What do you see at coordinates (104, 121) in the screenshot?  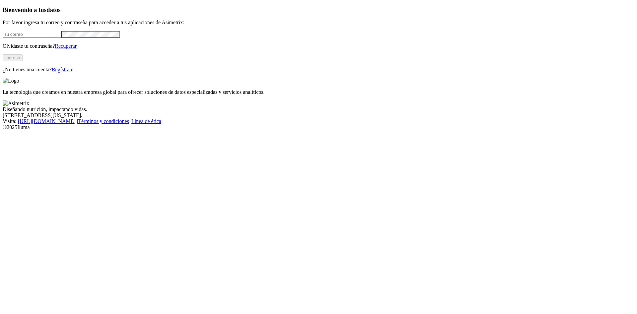 I see `a: Términos y condiciones` at bounding box center [104, 121].